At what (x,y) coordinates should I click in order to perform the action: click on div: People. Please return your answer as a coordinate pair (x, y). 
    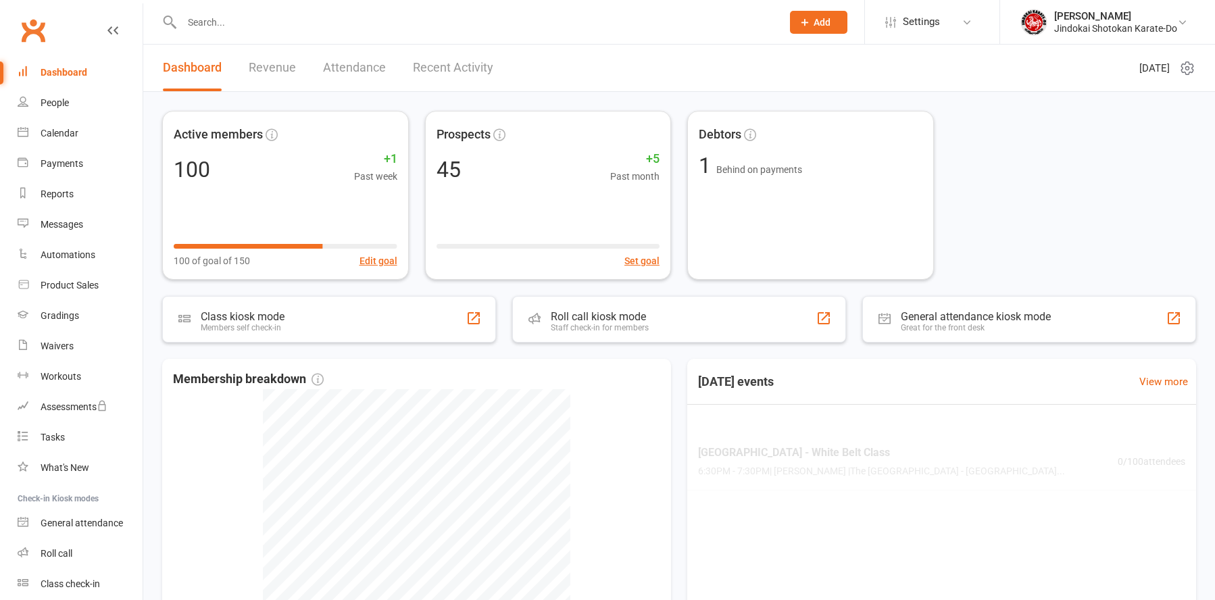
    Looking at the image, I should click on (55, 103).